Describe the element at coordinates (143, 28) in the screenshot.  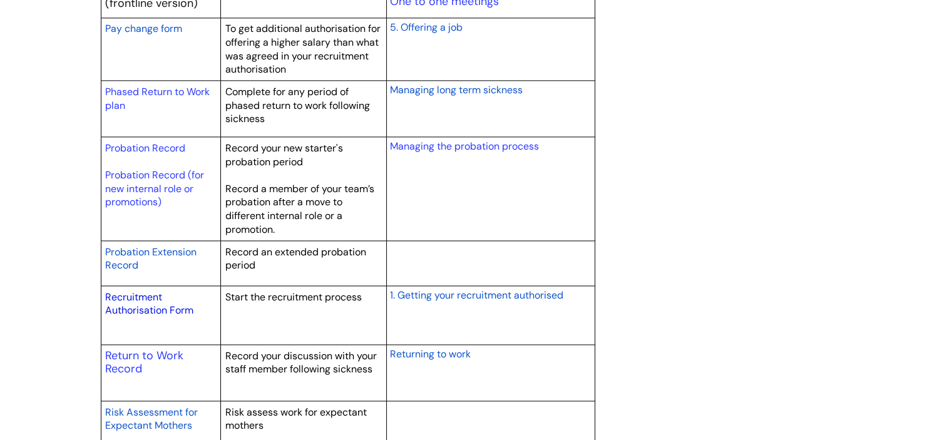
I see `a: Pay change form` at that location.